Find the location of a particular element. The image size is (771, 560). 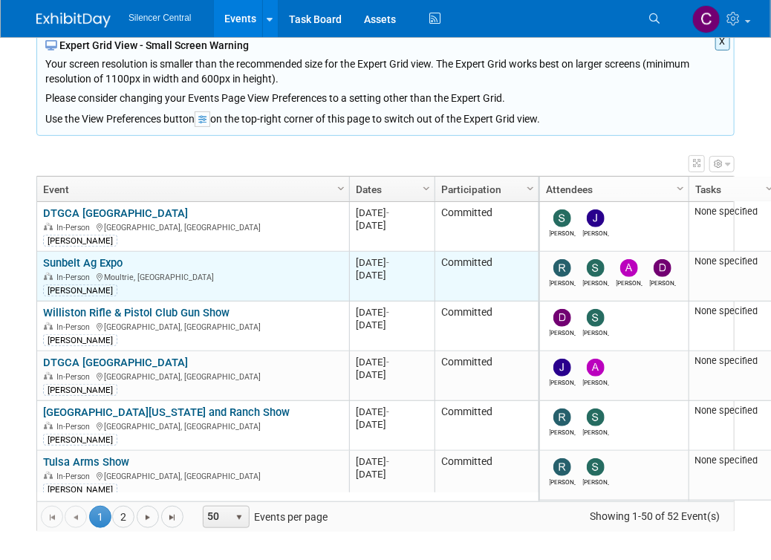

div: Dayla Hughes is located at coordinates (562, 331).